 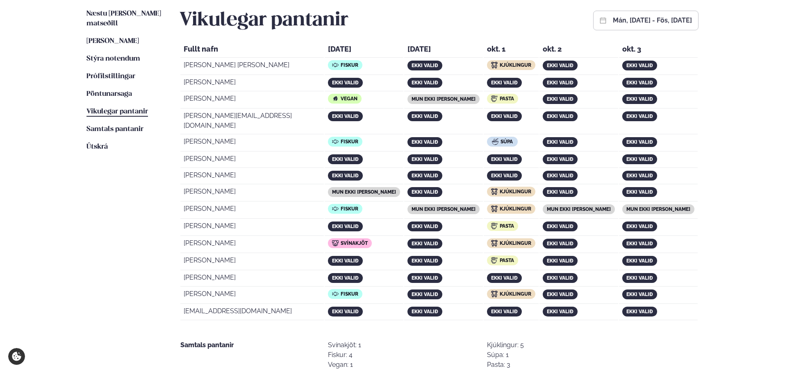 What do you see at coordinates (109, 94) in the screenshot?
I see `span: Pöntunarsaga` at bounding box center [109, 94].